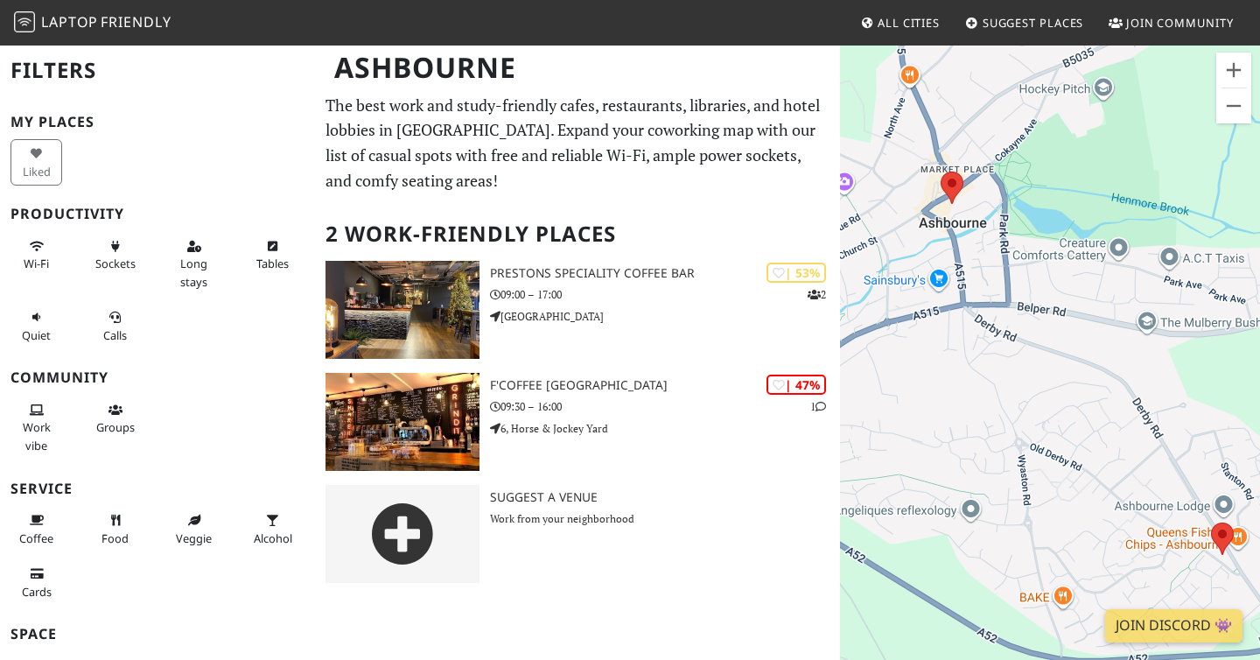 The height and width of the screenshot is (660, 1260). Describe the element at coordinates (579, 67) in the screenshot. I see `h1: Ashbourne` at that location.